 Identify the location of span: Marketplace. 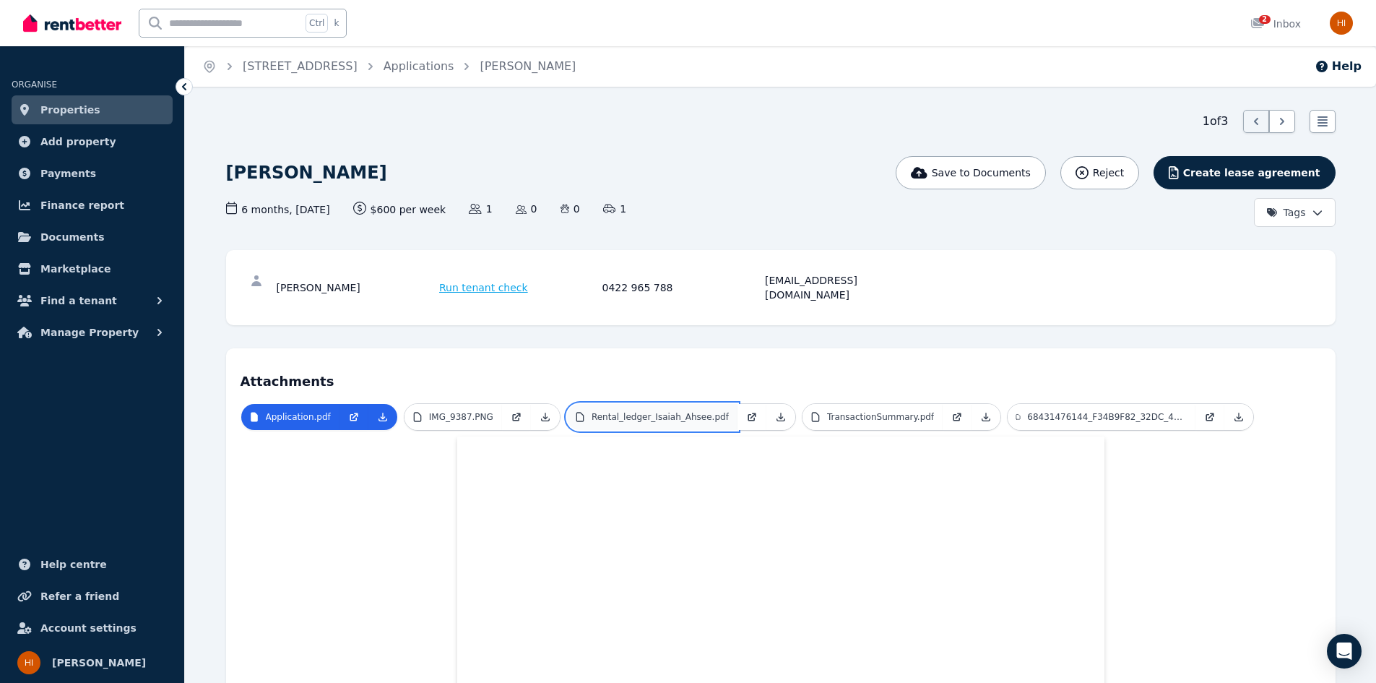
(75, 269).